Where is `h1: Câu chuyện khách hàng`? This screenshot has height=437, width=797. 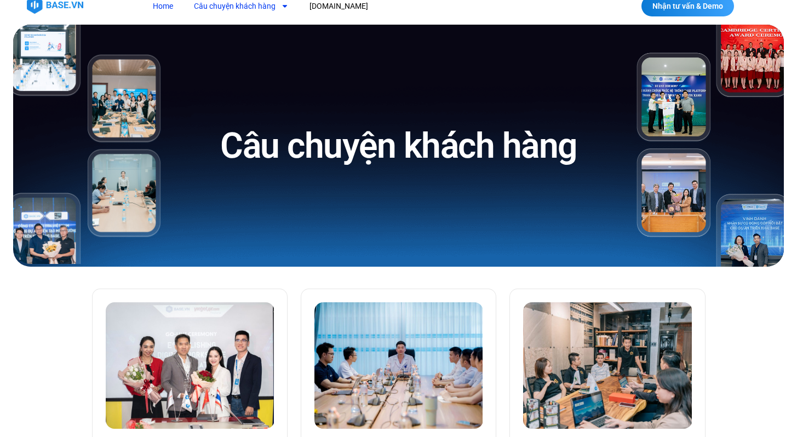 h1: Câu chuyện khách hàng is located at coordinates (398, 146).